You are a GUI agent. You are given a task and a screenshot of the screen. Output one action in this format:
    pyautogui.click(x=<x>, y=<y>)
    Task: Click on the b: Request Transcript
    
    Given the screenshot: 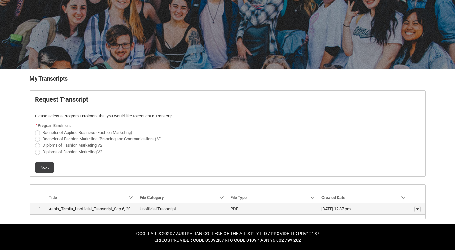 What is the action you would take?
    pyautogui.click(x=62, y=99)
    